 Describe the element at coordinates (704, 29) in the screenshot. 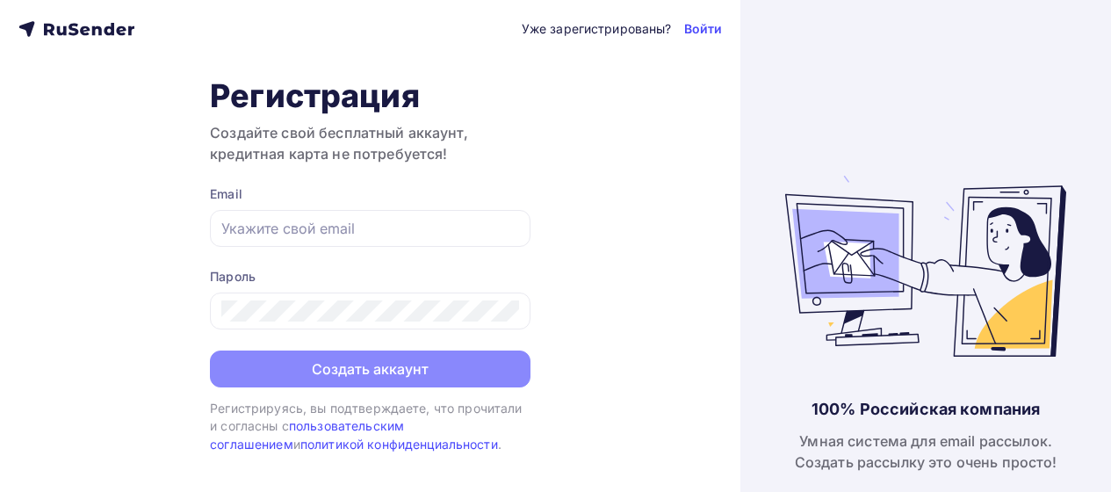

I see `a: Войти` at that location.